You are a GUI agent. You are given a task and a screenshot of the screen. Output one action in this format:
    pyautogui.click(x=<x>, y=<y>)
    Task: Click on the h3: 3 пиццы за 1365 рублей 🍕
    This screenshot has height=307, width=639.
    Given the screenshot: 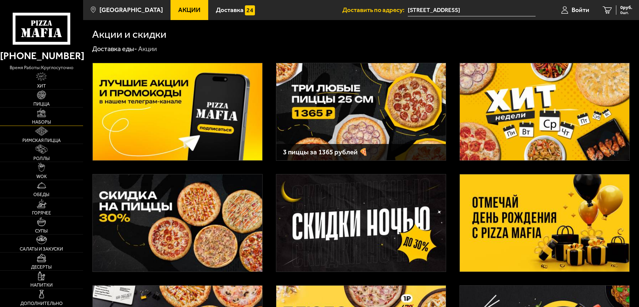 What is the action you would take?
    pyautogui.click(x=361, y=152)
    